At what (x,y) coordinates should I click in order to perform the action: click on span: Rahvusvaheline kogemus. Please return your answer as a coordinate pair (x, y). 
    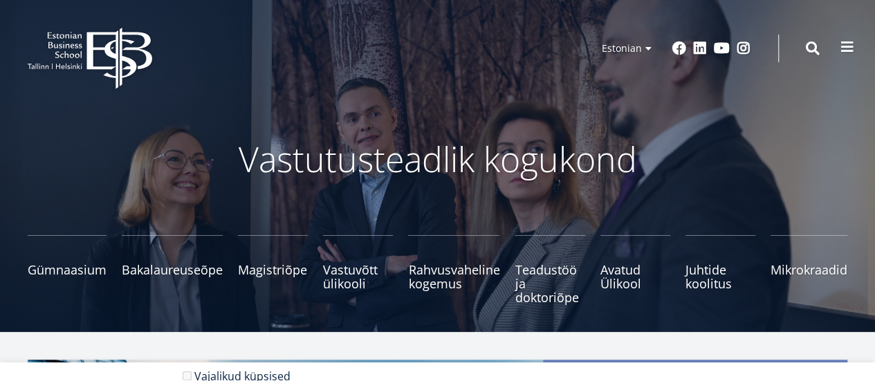
    Looking at the image, I should click on (454, 277).